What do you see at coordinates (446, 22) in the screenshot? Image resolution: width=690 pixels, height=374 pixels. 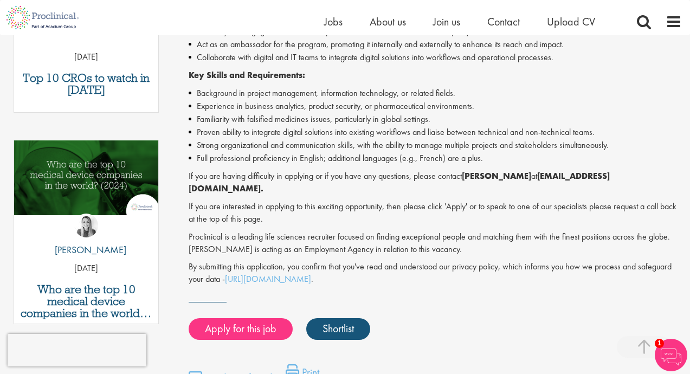 I see `a: Join us` at bounding box center [446, 22].